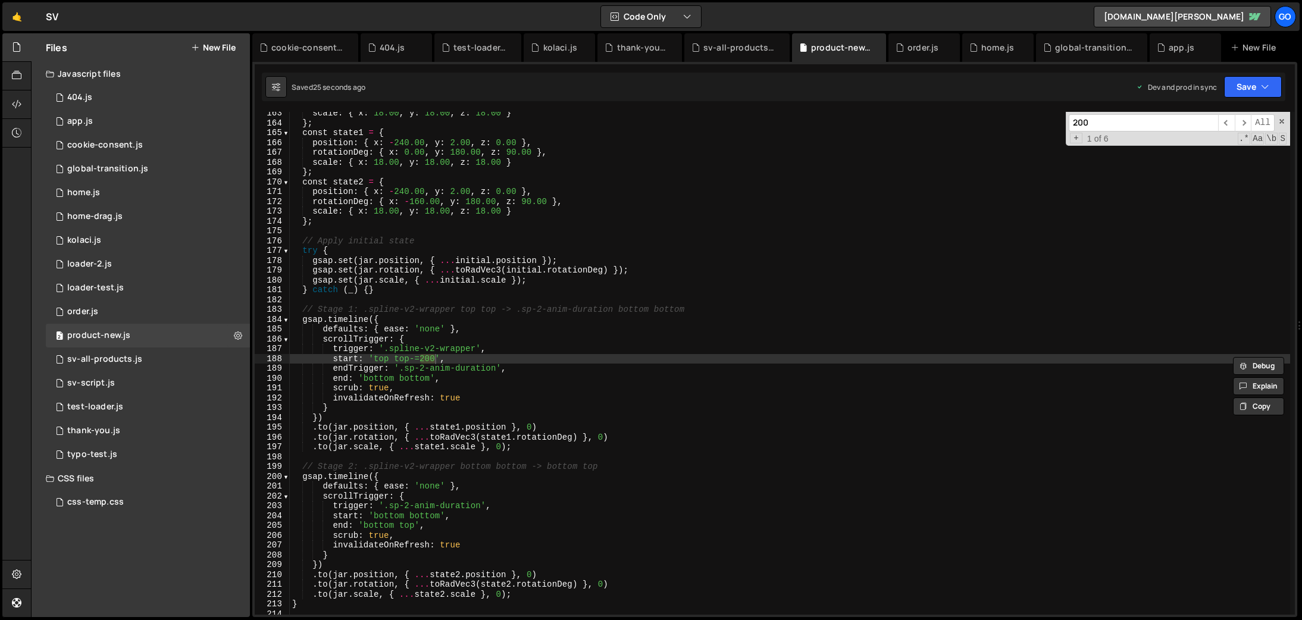 The width and height of the screenshot is (1302, 620). Describe the element at coordinates (272, 270) in the screenshot. I see `div: 179` at that location.